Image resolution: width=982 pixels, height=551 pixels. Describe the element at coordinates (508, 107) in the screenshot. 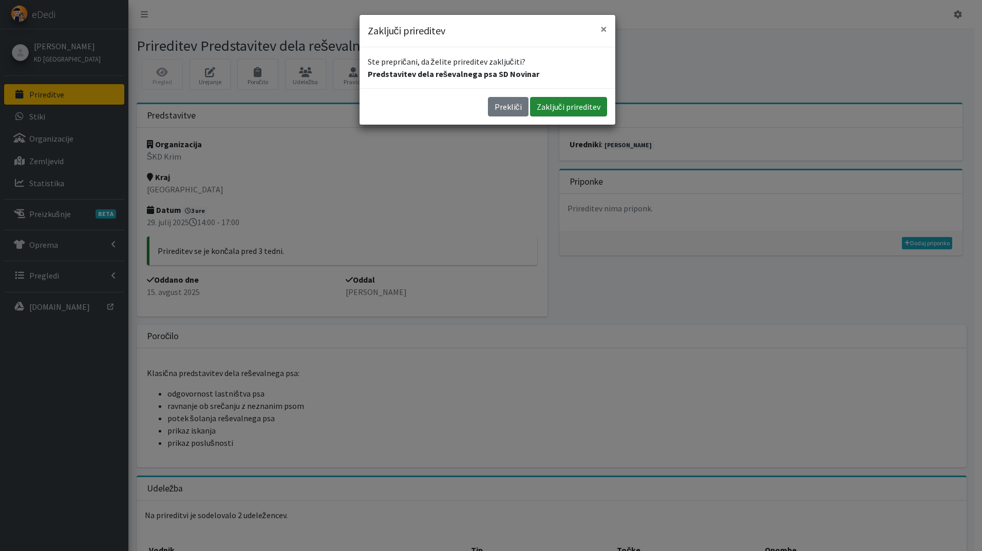

I see `button: Prekliči` at that location.